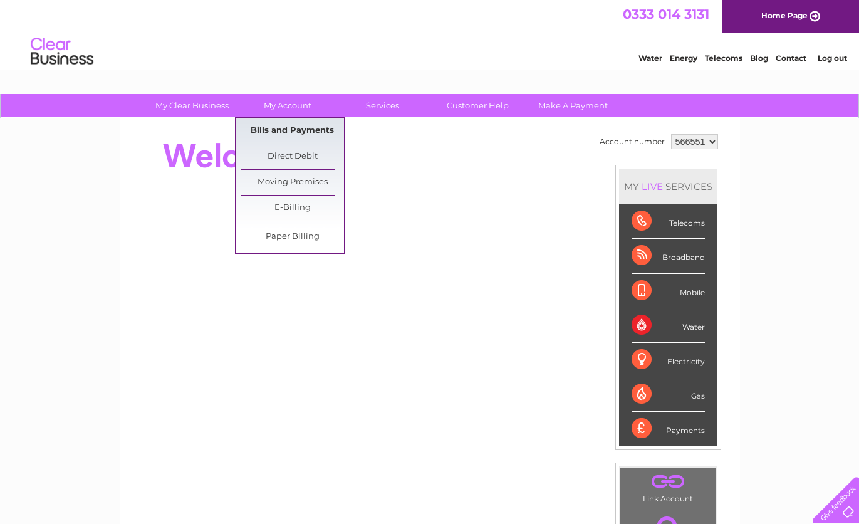  I want to click on a: Telecoms, so click(723, 58).